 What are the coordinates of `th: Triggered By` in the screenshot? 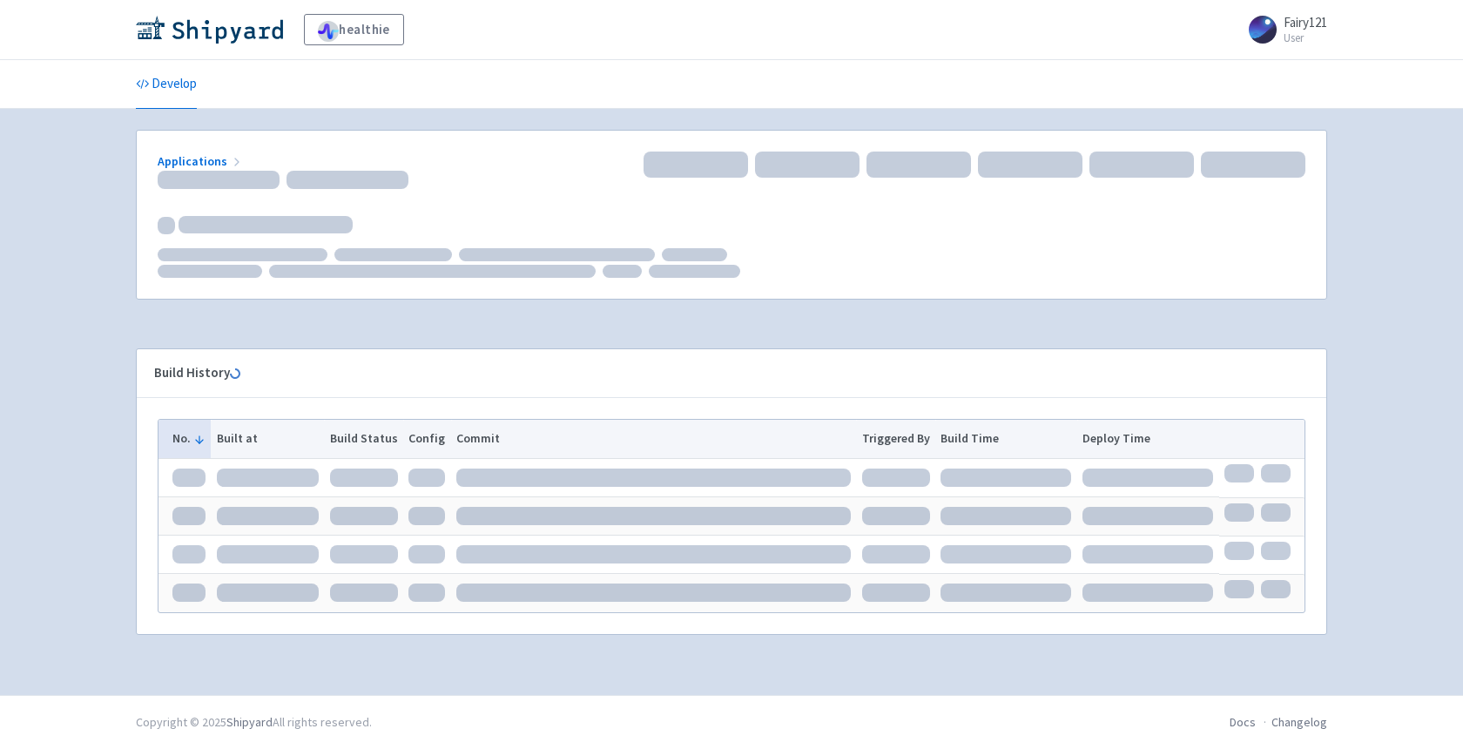 It's located at (895, 439).